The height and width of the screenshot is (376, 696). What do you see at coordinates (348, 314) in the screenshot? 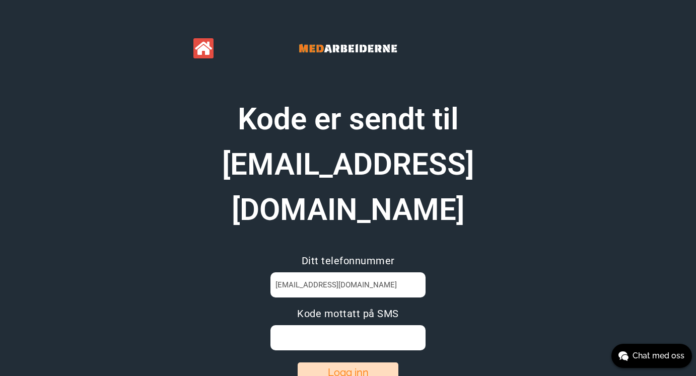
I see `span: Kode mottatt på SMS` at bounding box center [348, 314].